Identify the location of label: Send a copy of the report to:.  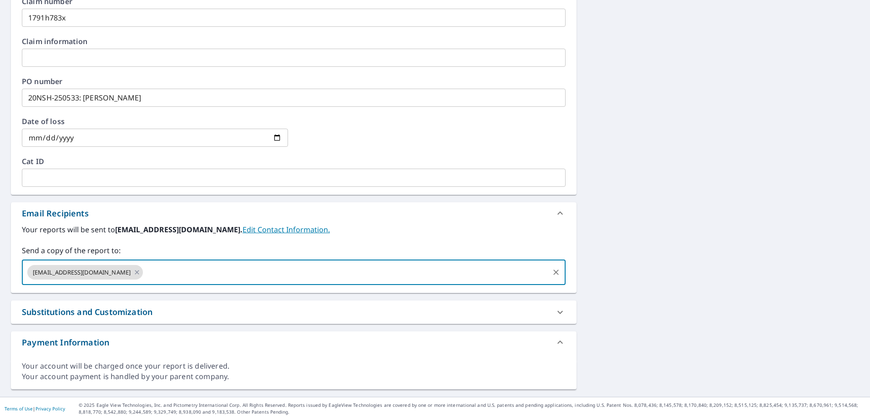
(293, 251).